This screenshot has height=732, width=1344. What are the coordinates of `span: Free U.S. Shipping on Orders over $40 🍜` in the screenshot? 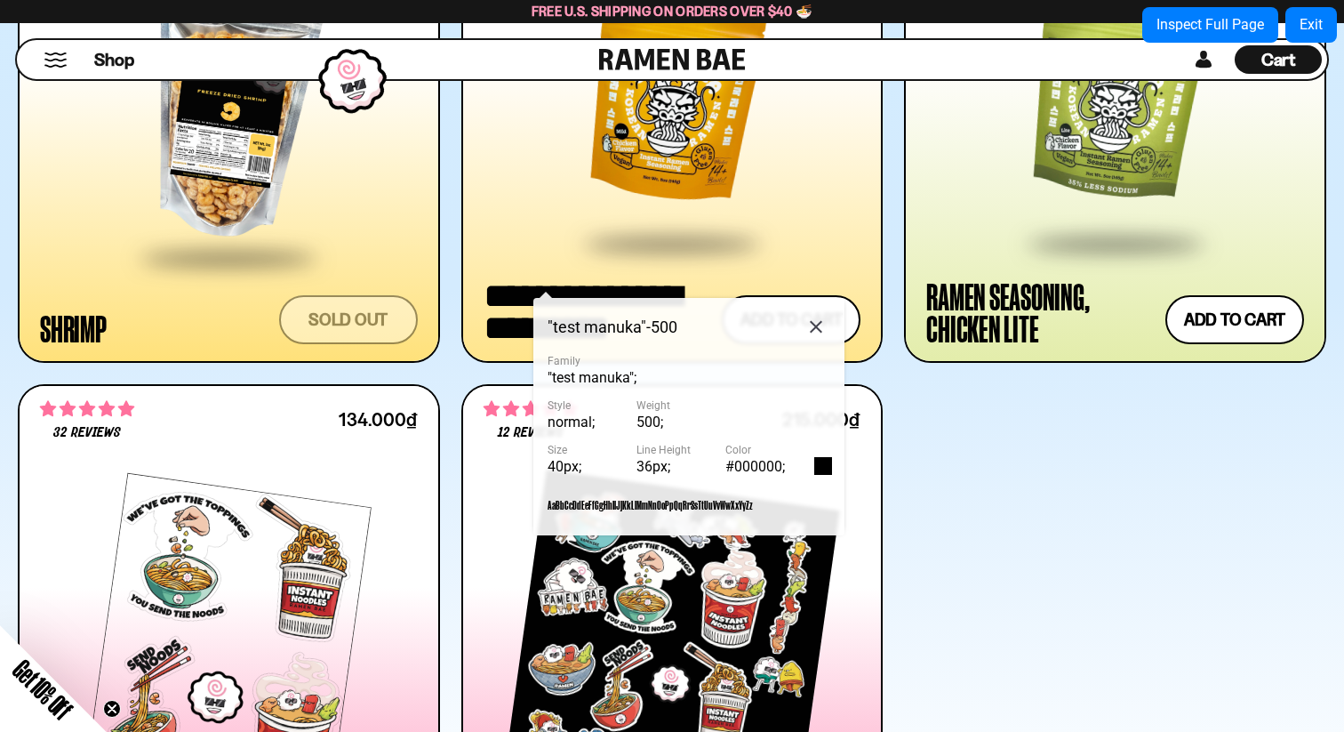 It's located at (672, 11).